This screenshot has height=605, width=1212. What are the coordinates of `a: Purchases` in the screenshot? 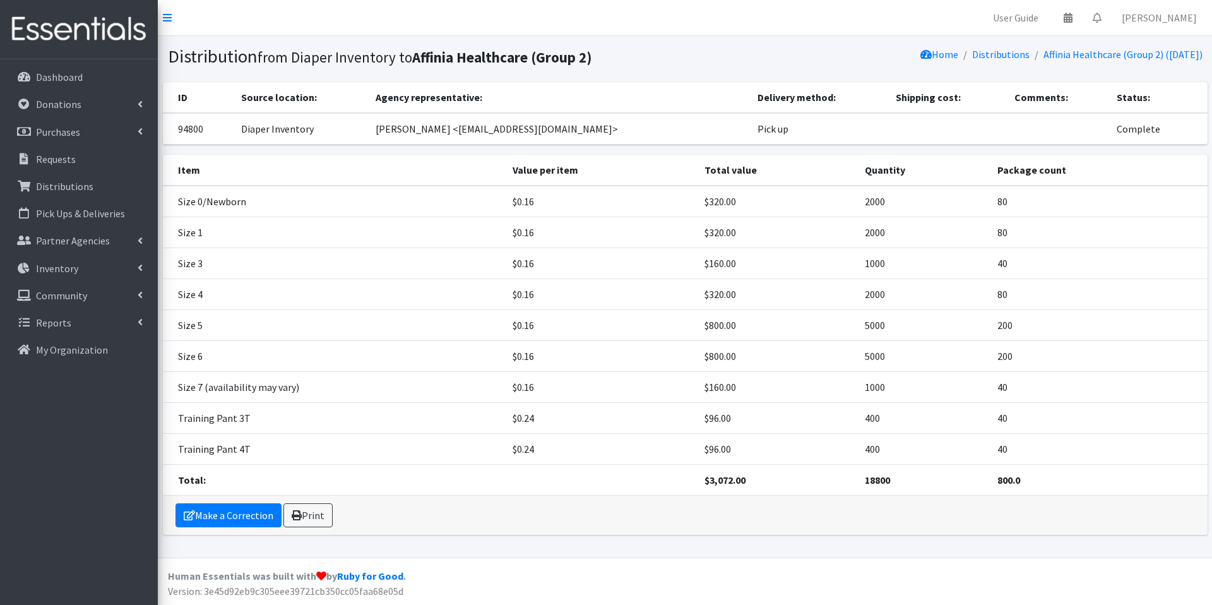 It's located at (79, 132).